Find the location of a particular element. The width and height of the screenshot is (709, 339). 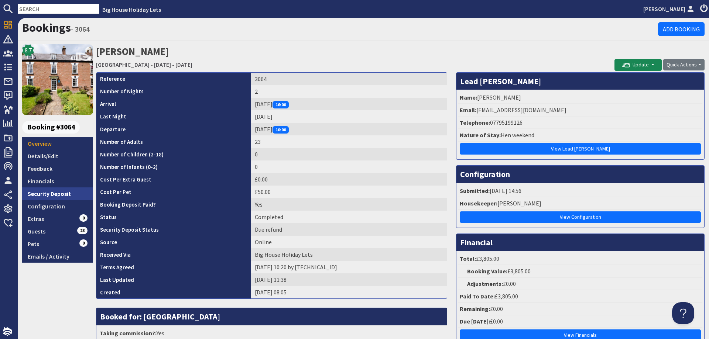

a: Extras0 is located at coordinates (58, 219).